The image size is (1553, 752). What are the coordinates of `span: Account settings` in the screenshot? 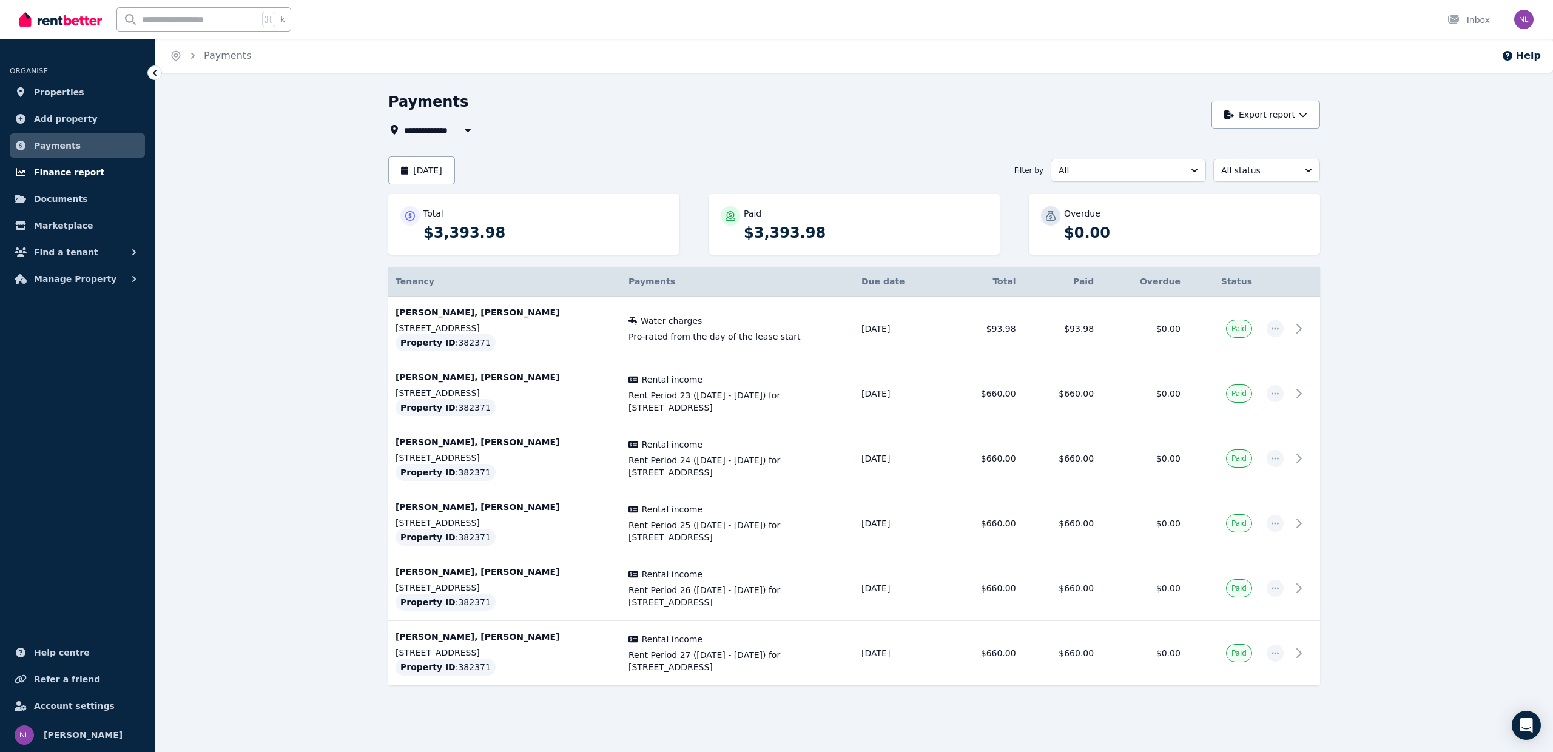 It's located at (74, 706).